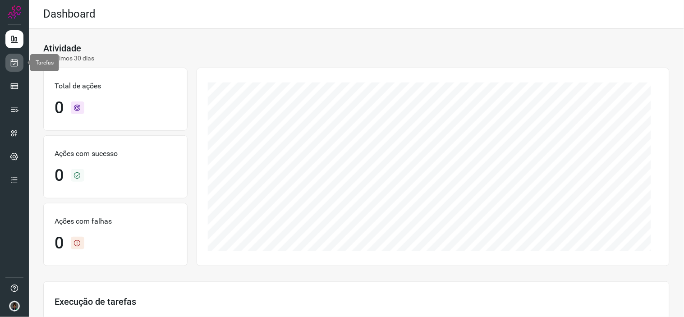 The height and width of the screenshot is (317, 684). I want to click on h2: Dashboard, so click(69, 14).